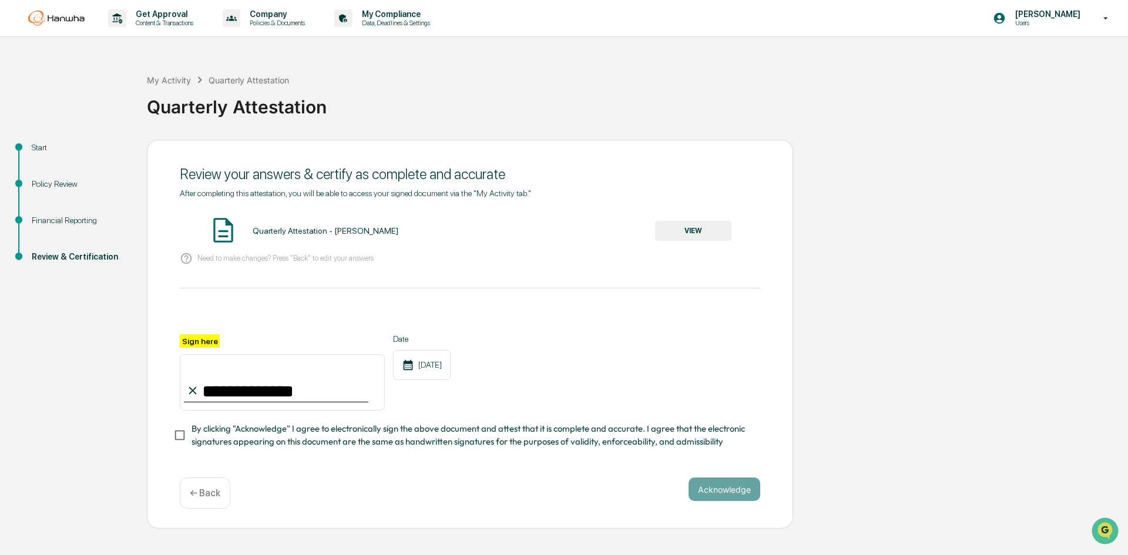 Image resolution: width=1128 pixels, height=555 pixels. I want to click on img: logo, so click(56, 18).